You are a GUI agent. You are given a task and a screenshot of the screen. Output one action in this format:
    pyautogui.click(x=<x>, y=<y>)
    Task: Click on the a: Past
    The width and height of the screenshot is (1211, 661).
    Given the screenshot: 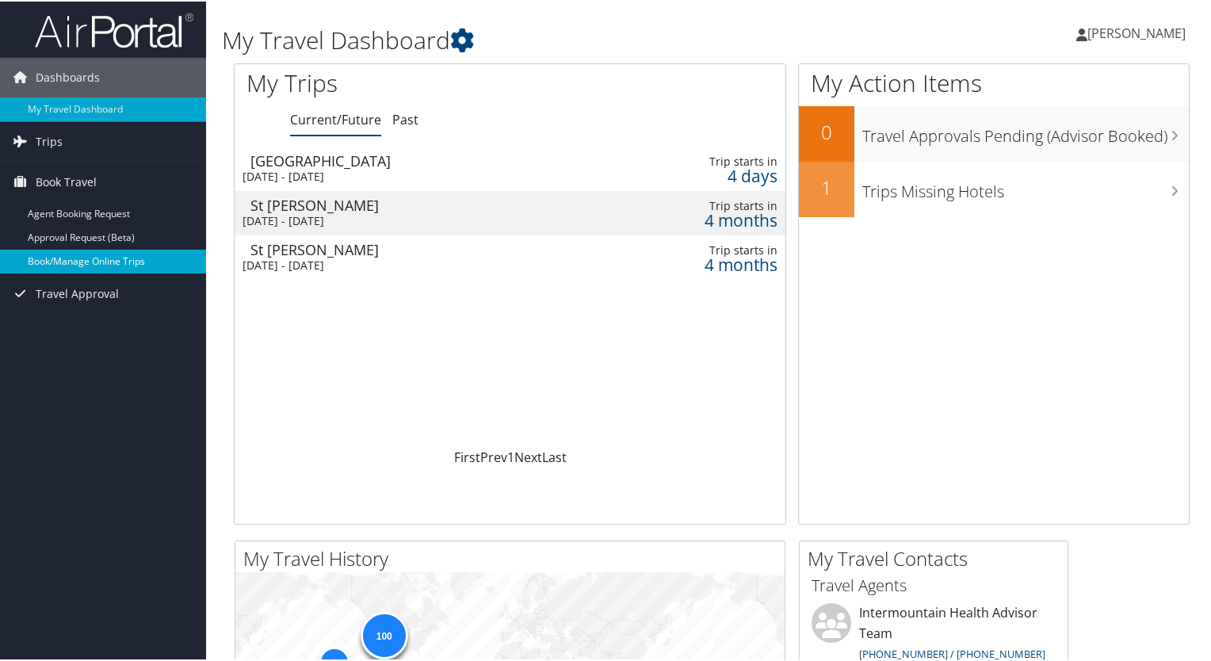 What is the action you would take?
    pyautogui.click(x=405, y=118)
    